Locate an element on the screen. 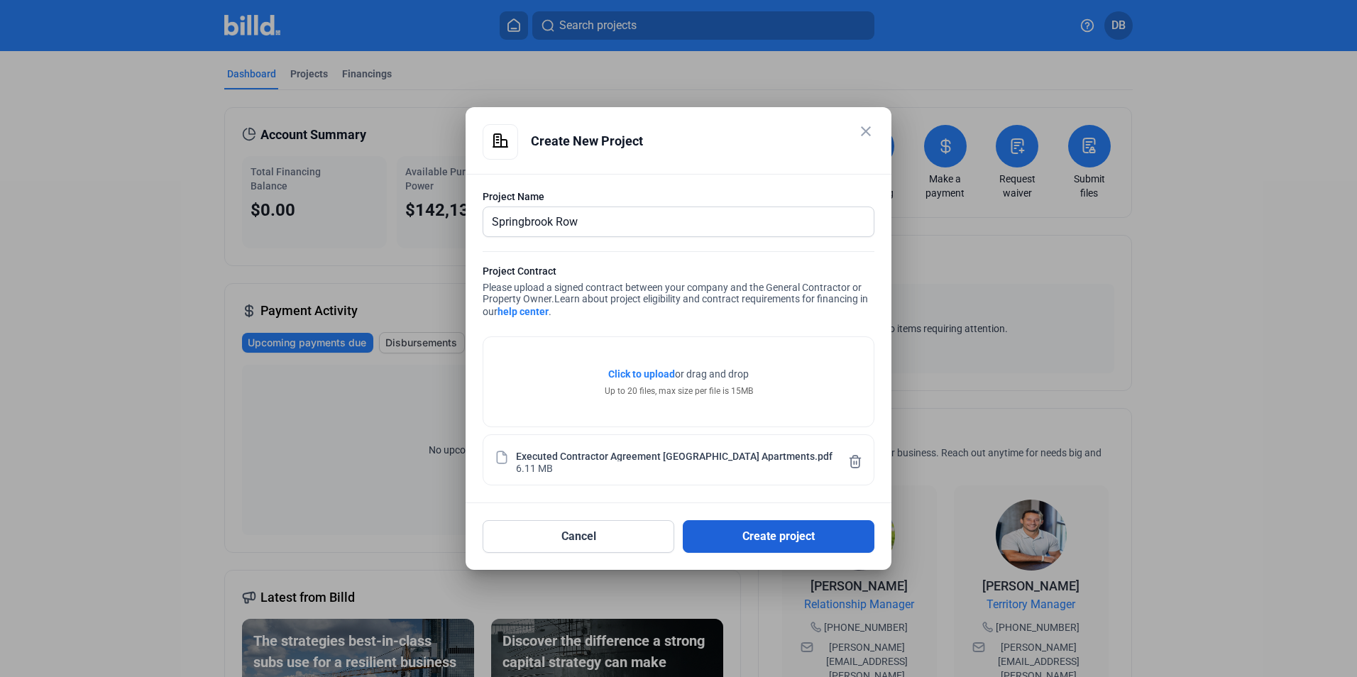 This screenshot has width=1357, height=677. span: Click to upload is located at coordinates (642, 374).